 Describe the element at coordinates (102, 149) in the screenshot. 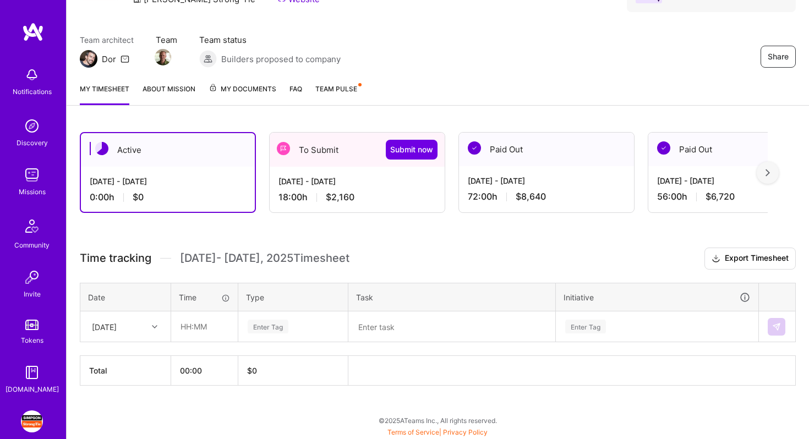

I see `img: Active` at that location.